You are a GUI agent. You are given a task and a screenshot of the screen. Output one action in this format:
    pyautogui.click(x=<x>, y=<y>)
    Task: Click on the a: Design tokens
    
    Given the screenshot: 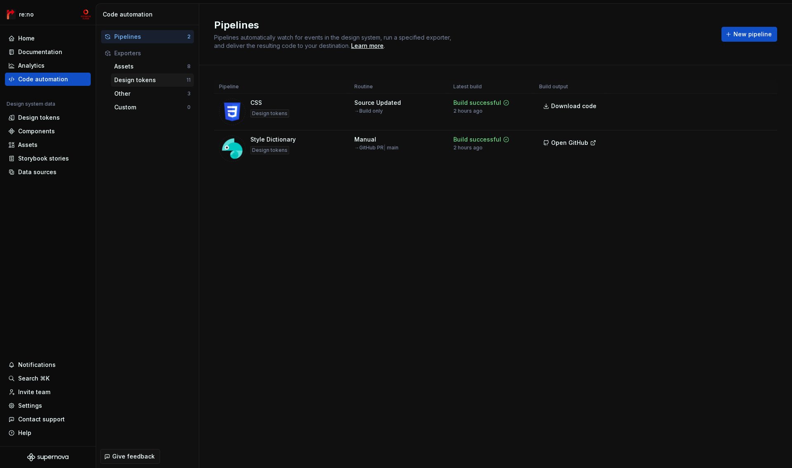 What is the action you would take?
    pyautogui.click(x=48, y=118)
    